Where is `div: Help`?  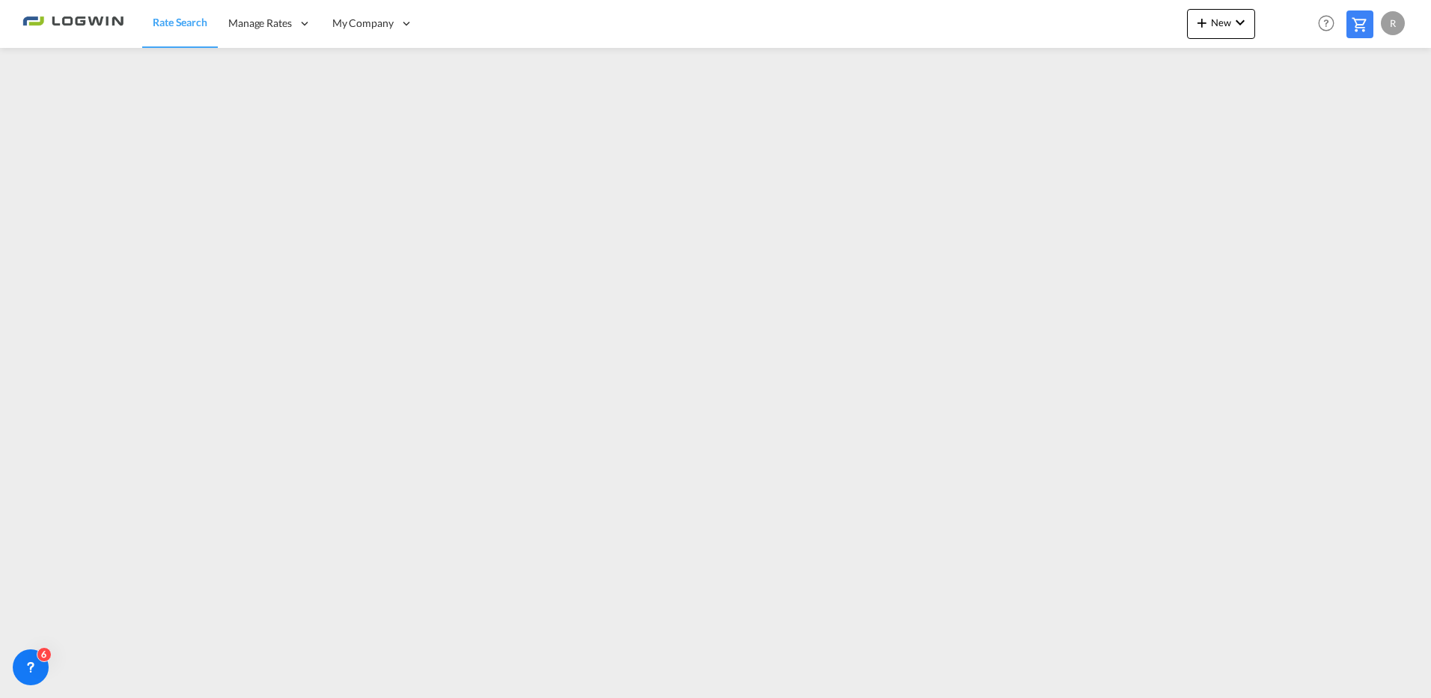 div: Help is located at coordinates (1330, 24).